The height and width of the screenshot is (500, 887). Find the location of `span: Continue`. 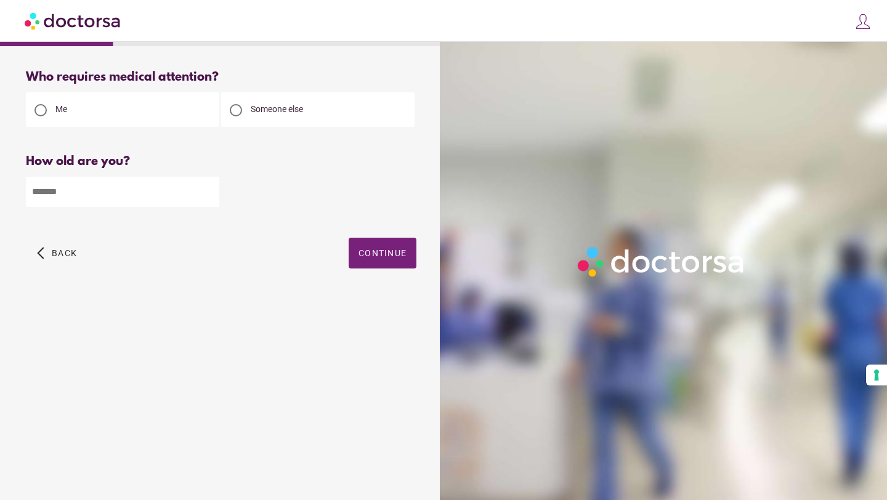

span: Continue is located at coordinates (383, 253).